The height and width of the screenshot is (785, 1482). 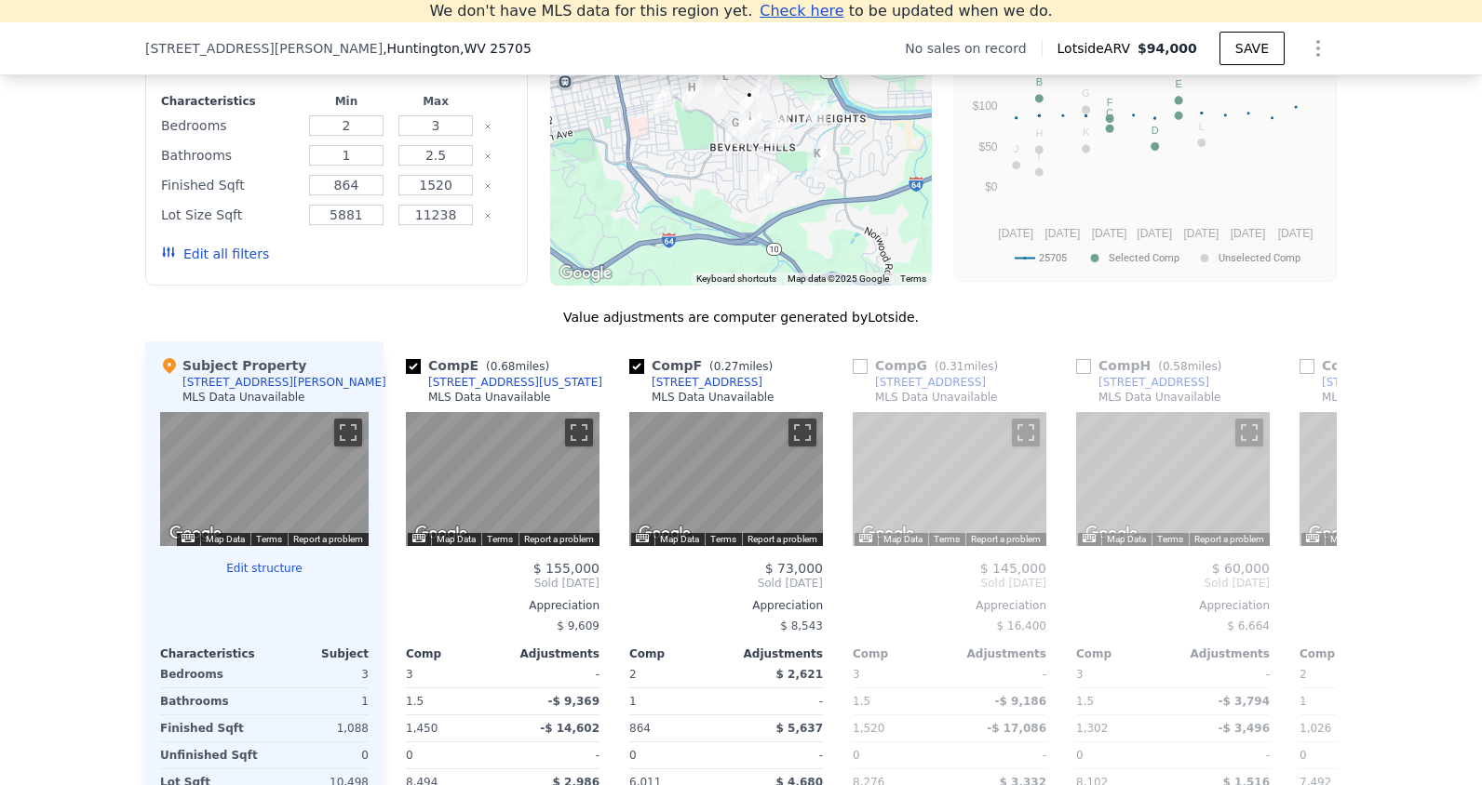 What do you see at coordinates (1016, 729) in the screenshot?
I see `span: -$ 17,086` at bounding box center [1016, 729].